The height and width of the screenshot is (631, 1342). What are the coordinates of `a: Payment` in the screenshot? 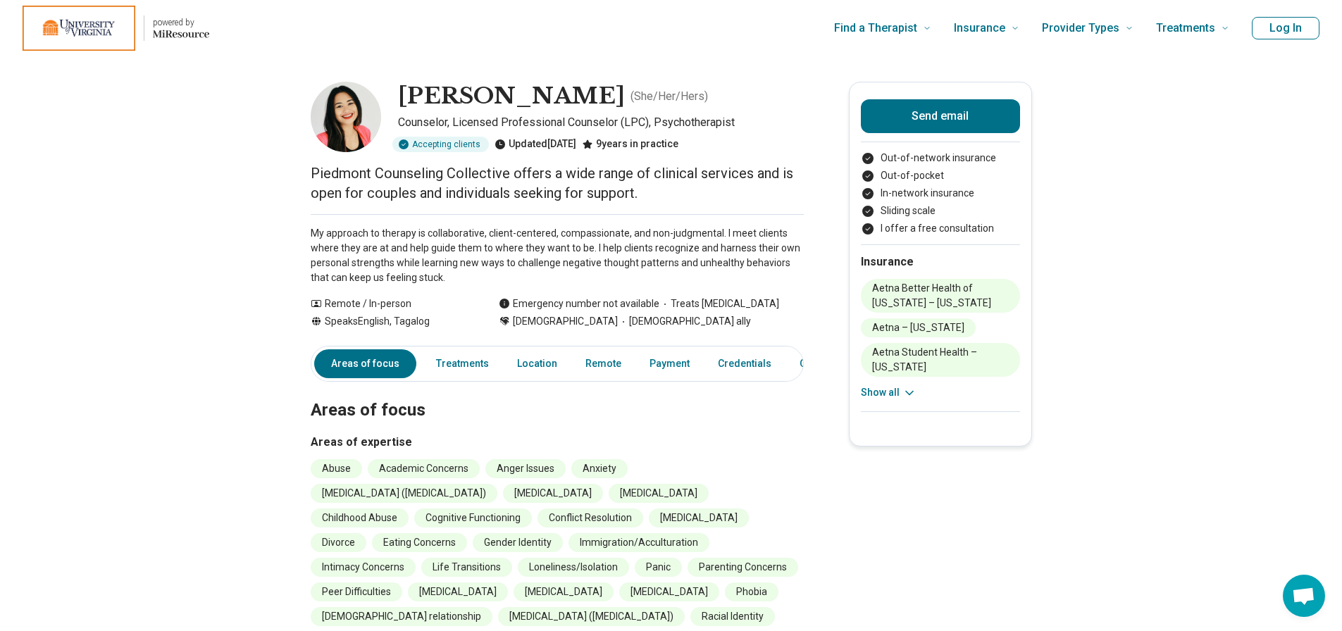 It's located at (669, 364).